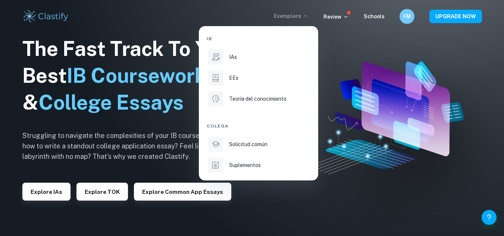 This screenshot has width=504, height=236. What do you see at coordinates (259, 144) in the screenshot?
I see `a: Solicitud común` at bounding box center [259, 144].